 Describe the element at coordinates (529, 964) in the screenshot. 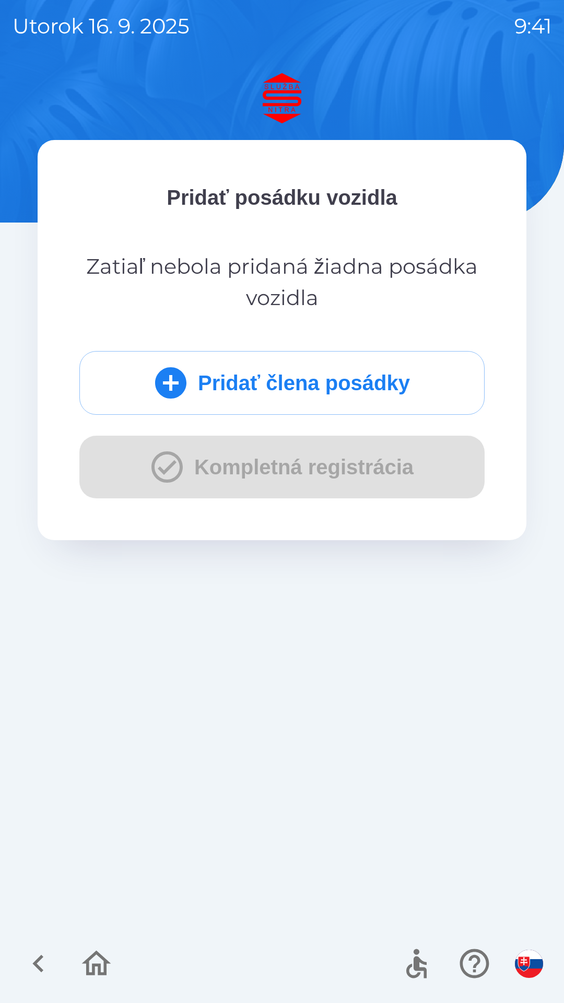

I see `img: sk flag` at that location.